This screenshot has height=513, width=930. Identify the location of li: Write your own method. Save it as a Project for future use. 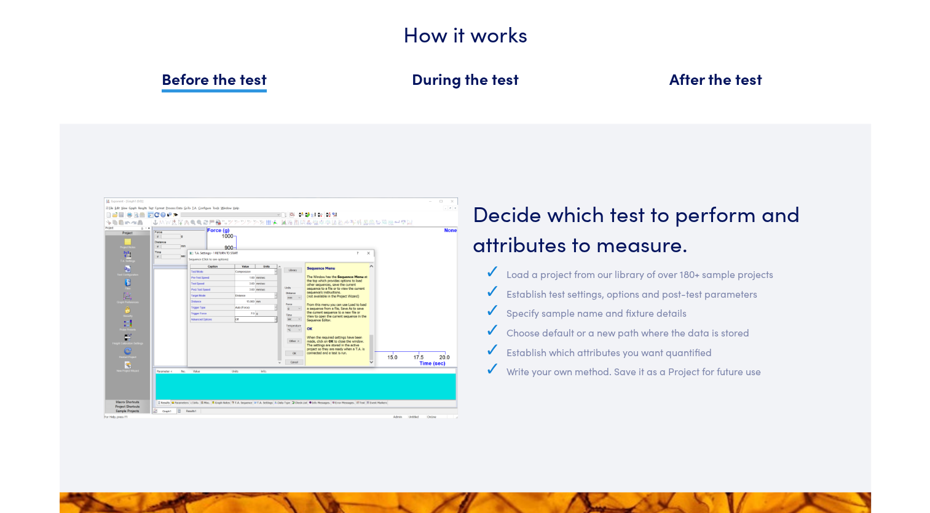
(666, 369).